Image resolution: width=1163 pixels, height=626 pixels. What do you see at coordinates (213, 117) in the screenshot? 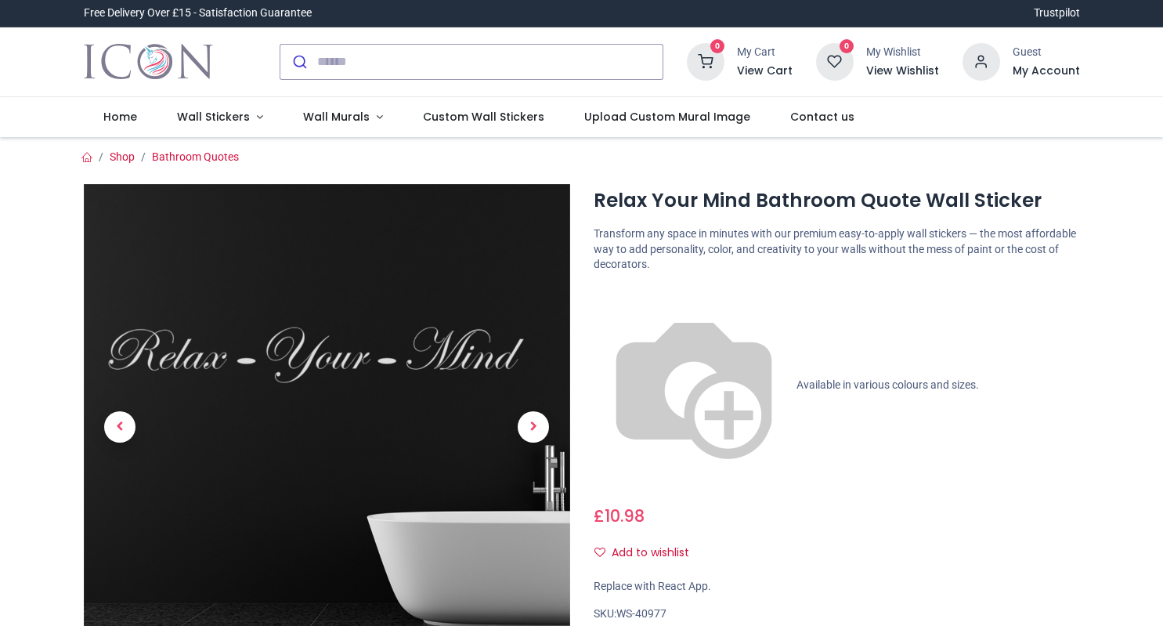
I see `span: Wall Stickers` at bounding box center [213, 117].